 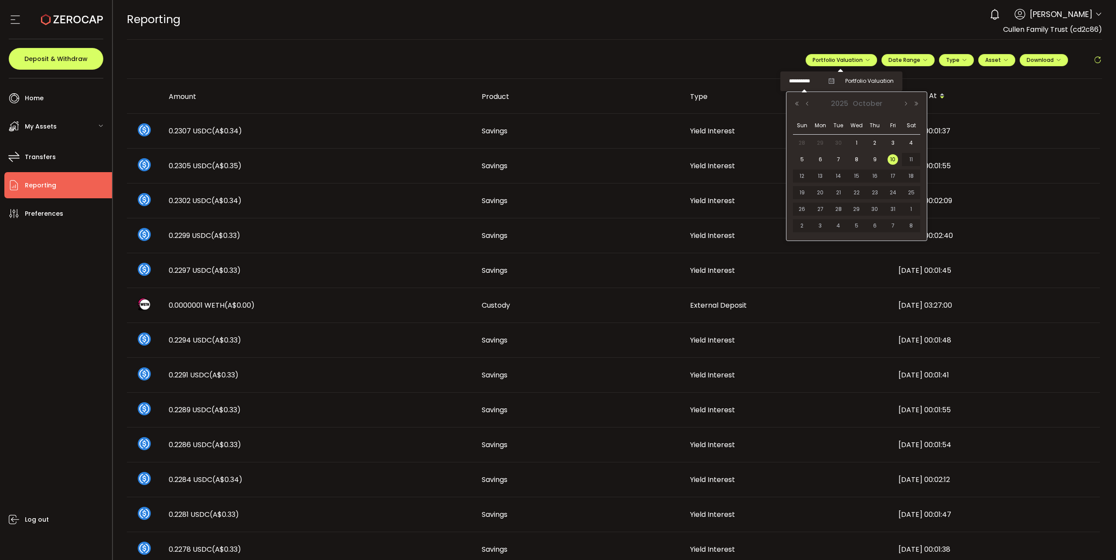 I want to click on button: Next Month, so click(x=906, y=104).